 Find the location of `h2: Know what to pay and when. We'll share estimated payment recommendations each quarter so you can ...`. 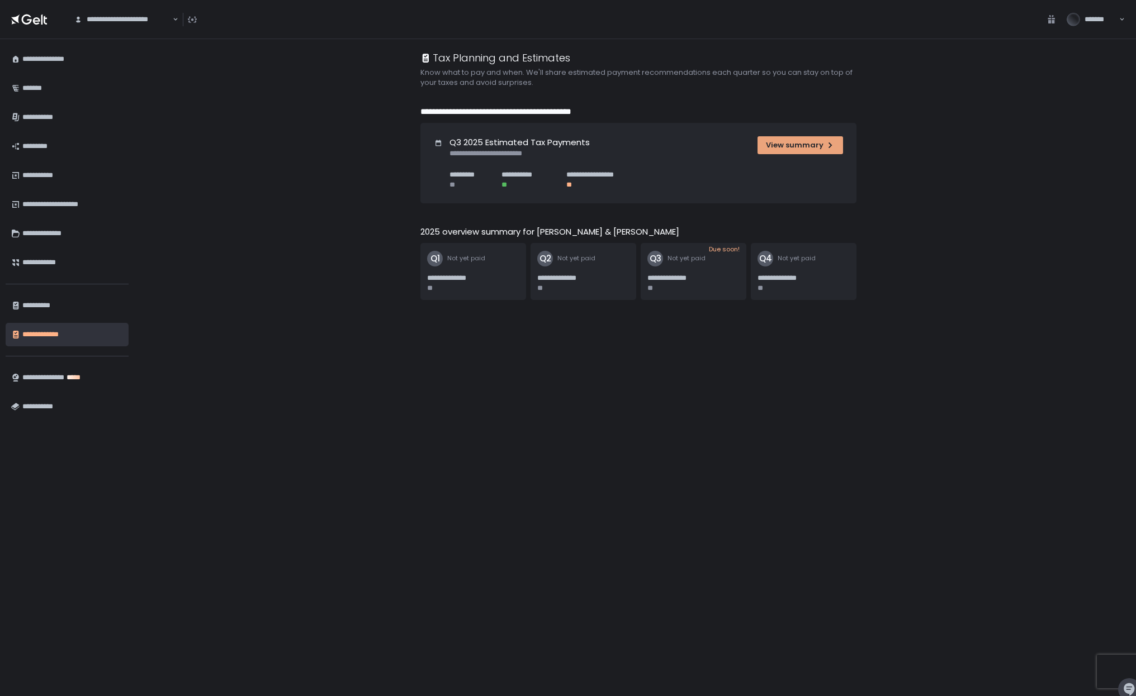

h2: Know what to pay and when. We'll share estimated payment recommendations each quarter so you can ... is located at coordinates (644, 78).